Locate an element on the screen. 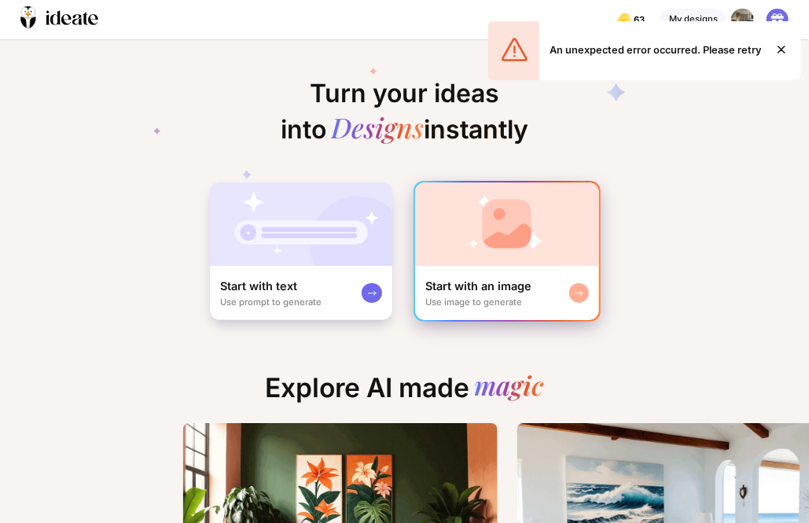 The width and height of the screenshot is (809, 523). img: startWithTextCardBg.jpg is located at coordinates (301, 224).